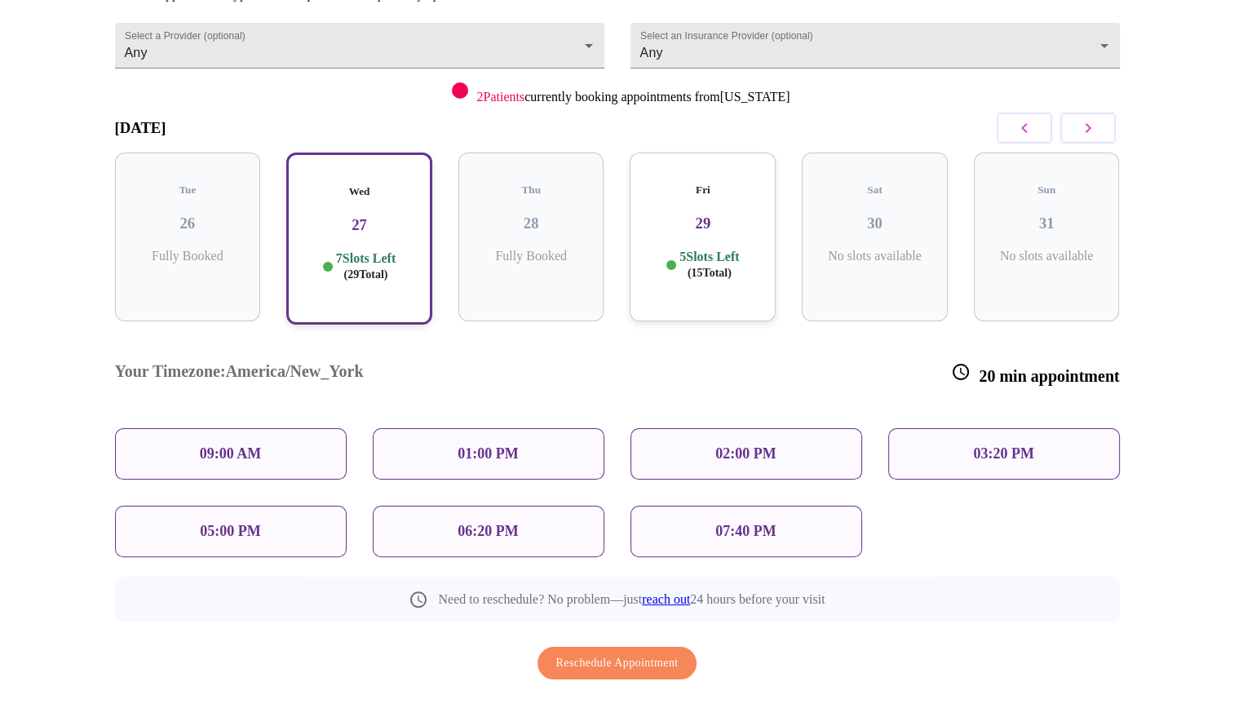 This screenshot has width=1234, height=708. What do you see at coordinates (702, 190) in the screenshot?
I see `h5: Fri` at bounding box center [702, 190].